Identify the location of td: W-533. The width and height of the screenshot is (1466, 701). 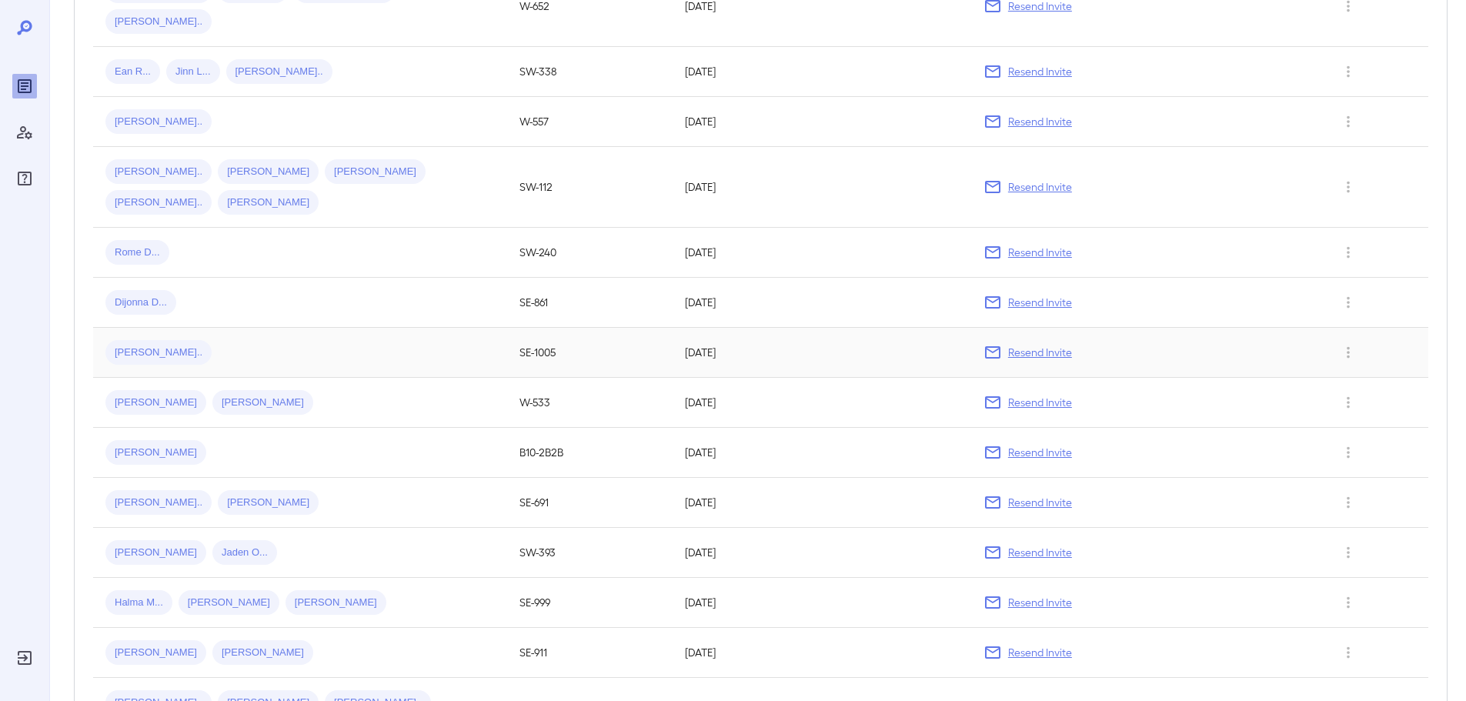
(589, 402).